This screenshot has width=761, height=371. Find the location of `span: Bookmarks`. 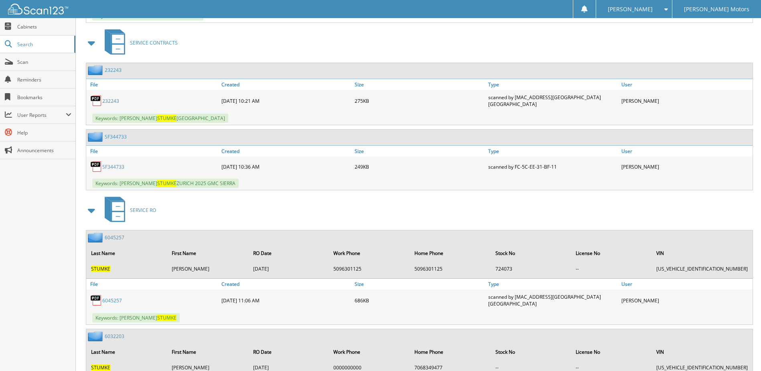

span: Bookmarks is located at coordinates (44, 97).